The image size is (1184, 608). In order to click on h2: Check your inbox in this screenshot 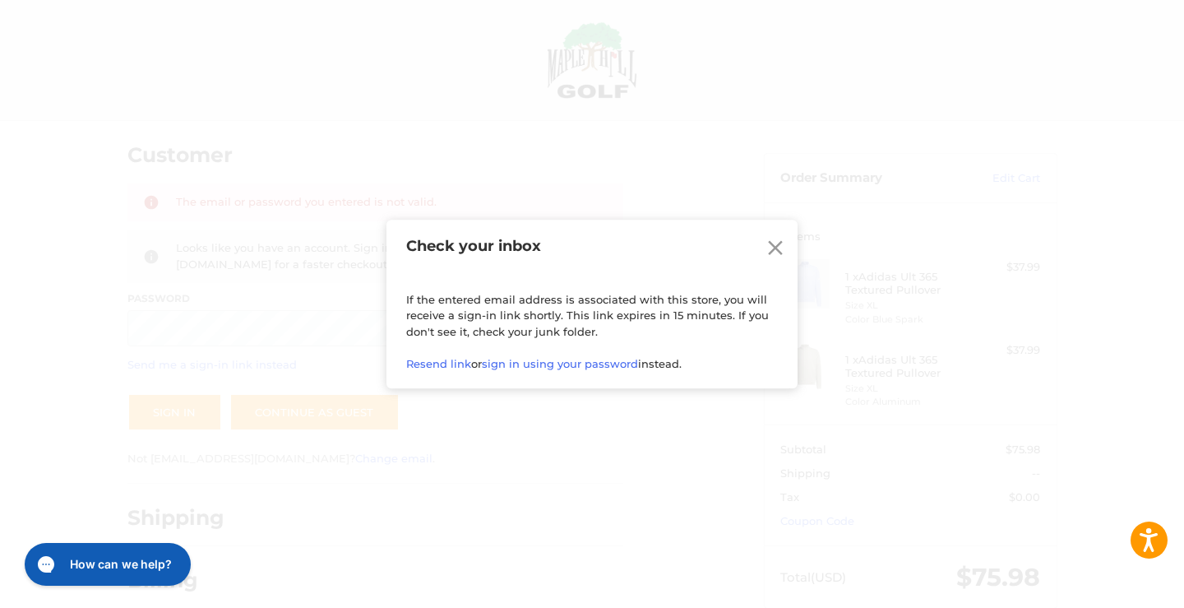, I will do `click(591, 247)`.